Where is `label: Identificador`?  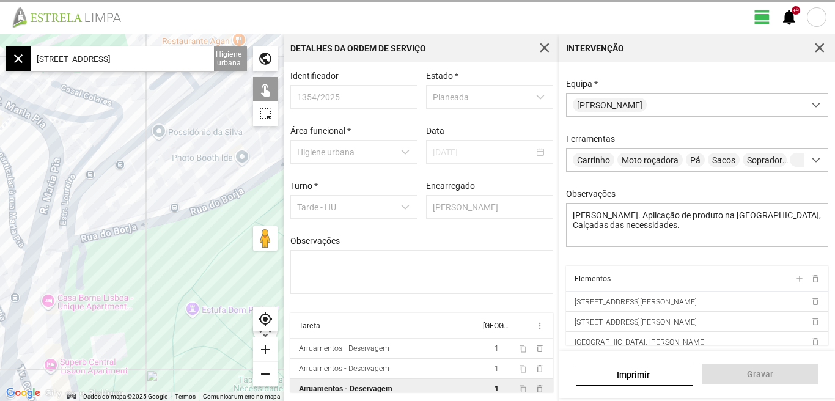 label: Identificador is located at coordinates (314, 76).